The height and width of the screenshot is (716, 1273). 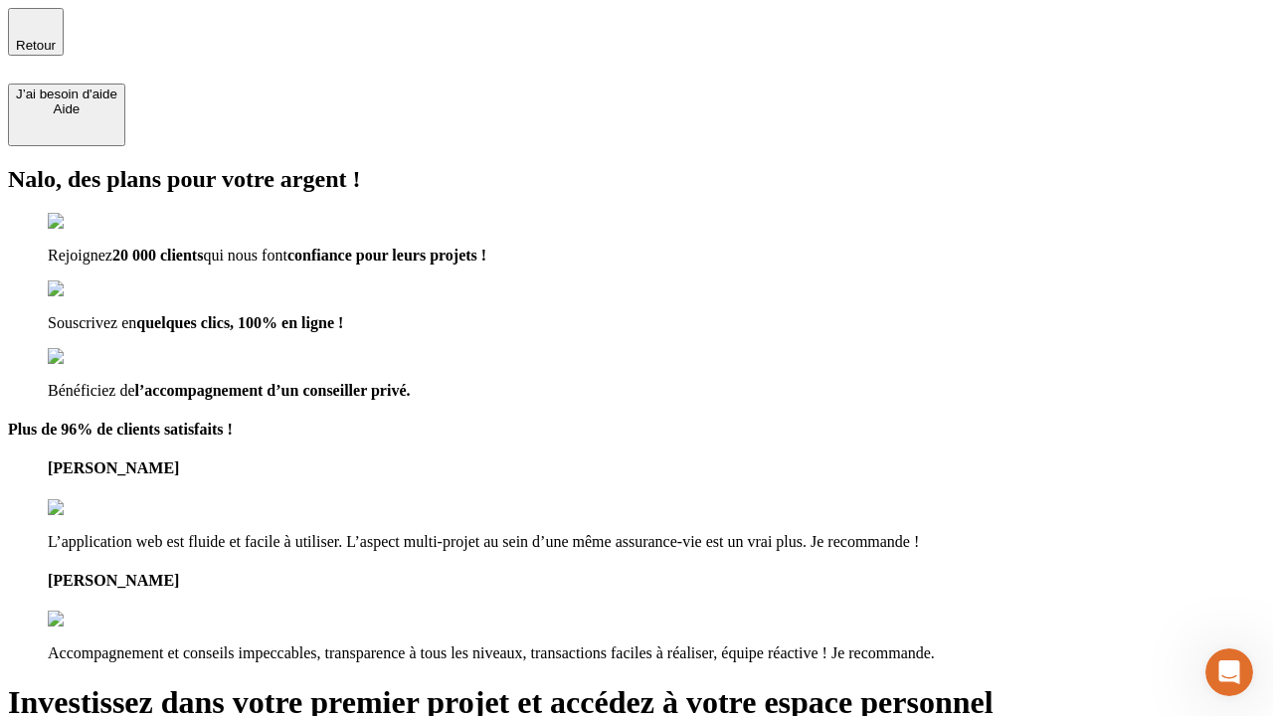 I want to click on div: J’ai besoin d'aide, so click(x=67, y=93).